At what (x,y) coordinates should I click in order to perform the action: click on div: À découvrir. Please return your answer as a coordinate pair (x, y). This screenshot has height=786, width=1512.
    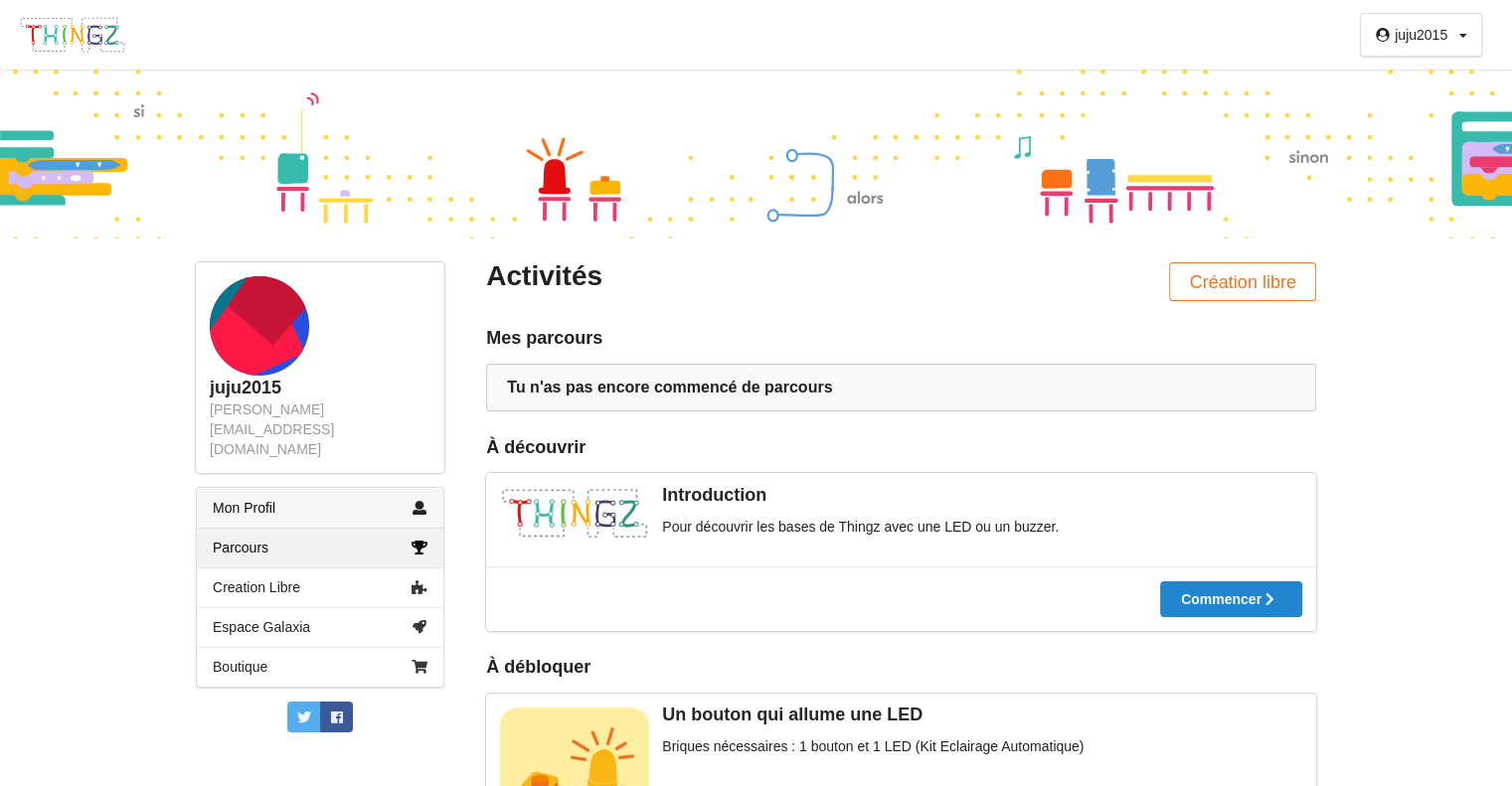
    Looking at the image, I should click on (900, 447).